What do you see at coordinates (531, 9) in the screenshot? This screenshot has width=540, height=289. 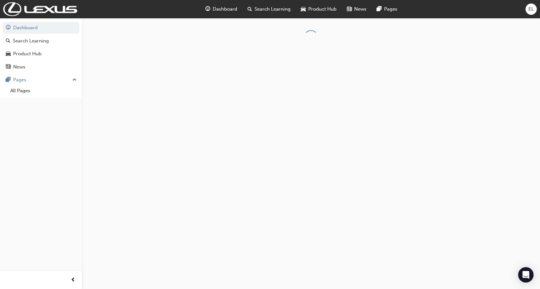 I see `button: EL` at bounding box center [531, 9].